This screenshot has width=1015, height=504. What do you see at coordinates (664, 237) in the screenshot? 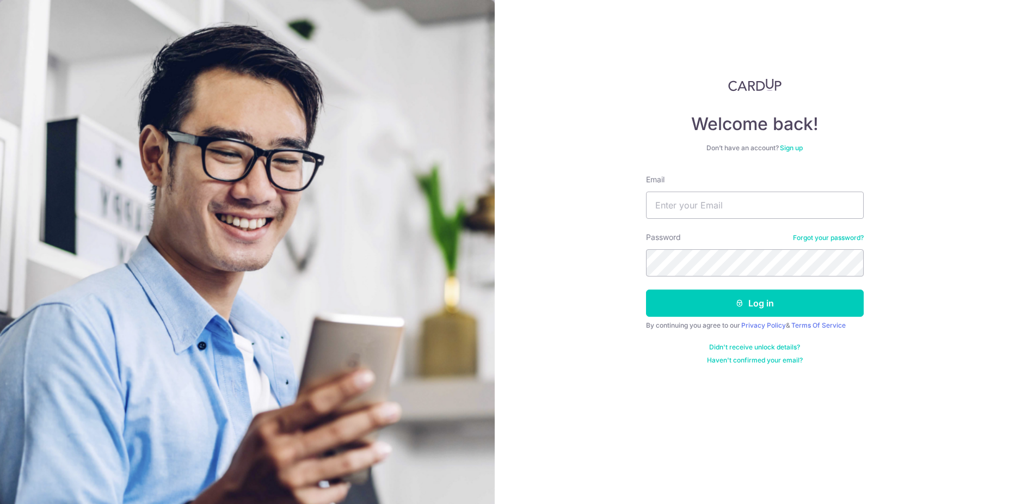
I see `label: Password` at bounding box center [664, 237].